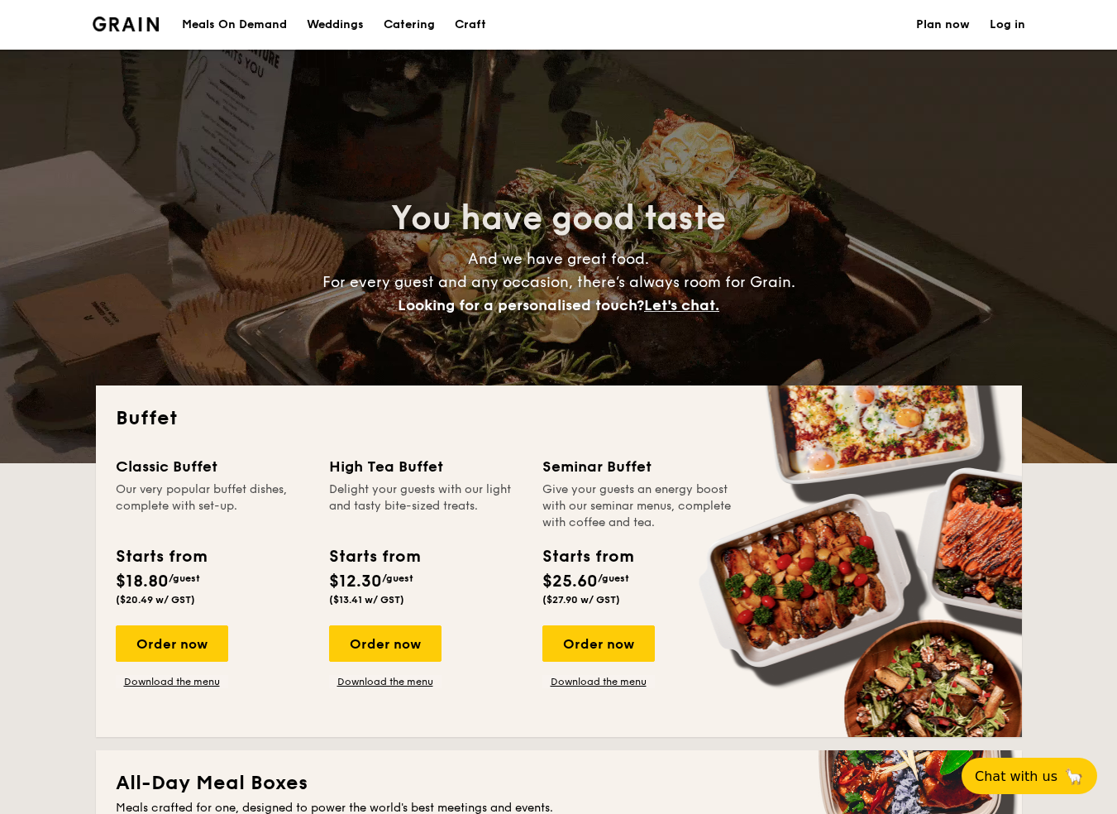 The width and height of the screenshot is (1117, 814). I want to click on span: ($27.90 w/ GST), so click(581, 599).